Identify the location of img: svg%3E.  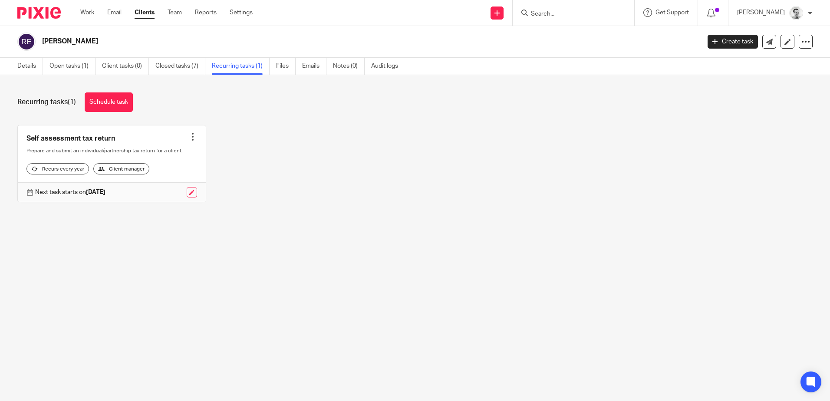
(26, 42).